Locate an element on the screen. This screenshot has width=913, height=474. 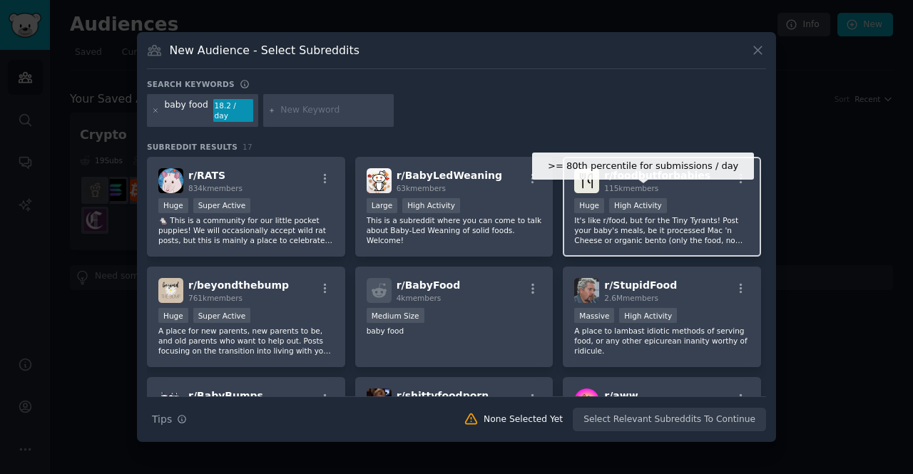
p: A place for new parents, new parents to be, and old parents who want to help out. Posts focusing ... is located at coordinates (246, 341).